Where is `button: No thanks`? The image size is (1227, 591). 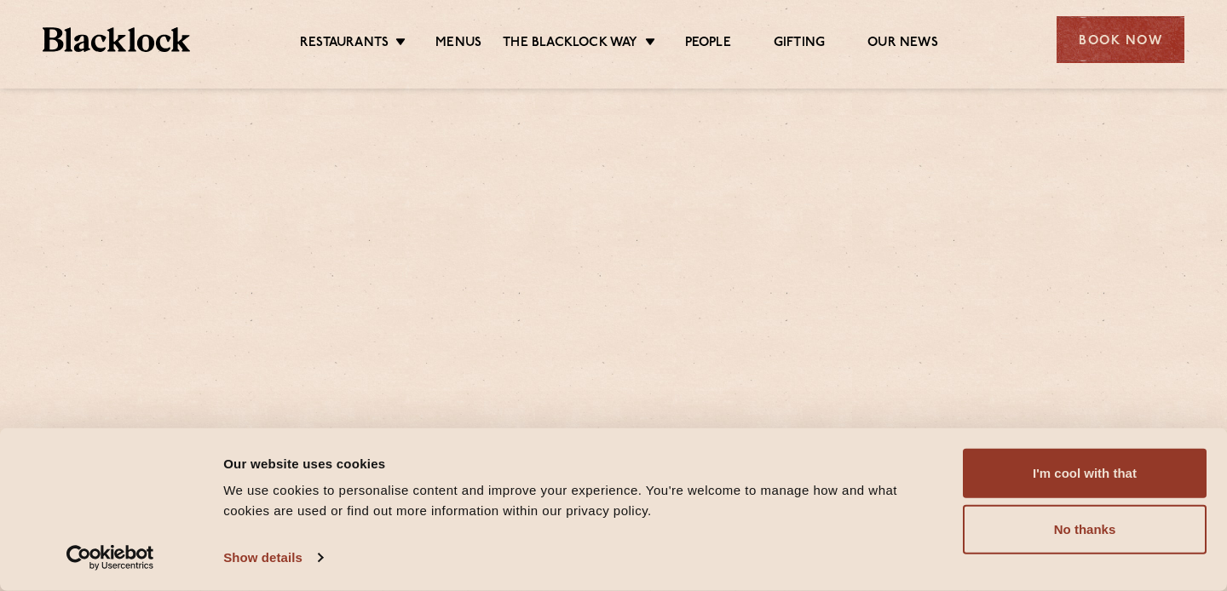
button: No thanks is located at coordinates (1084, 530).